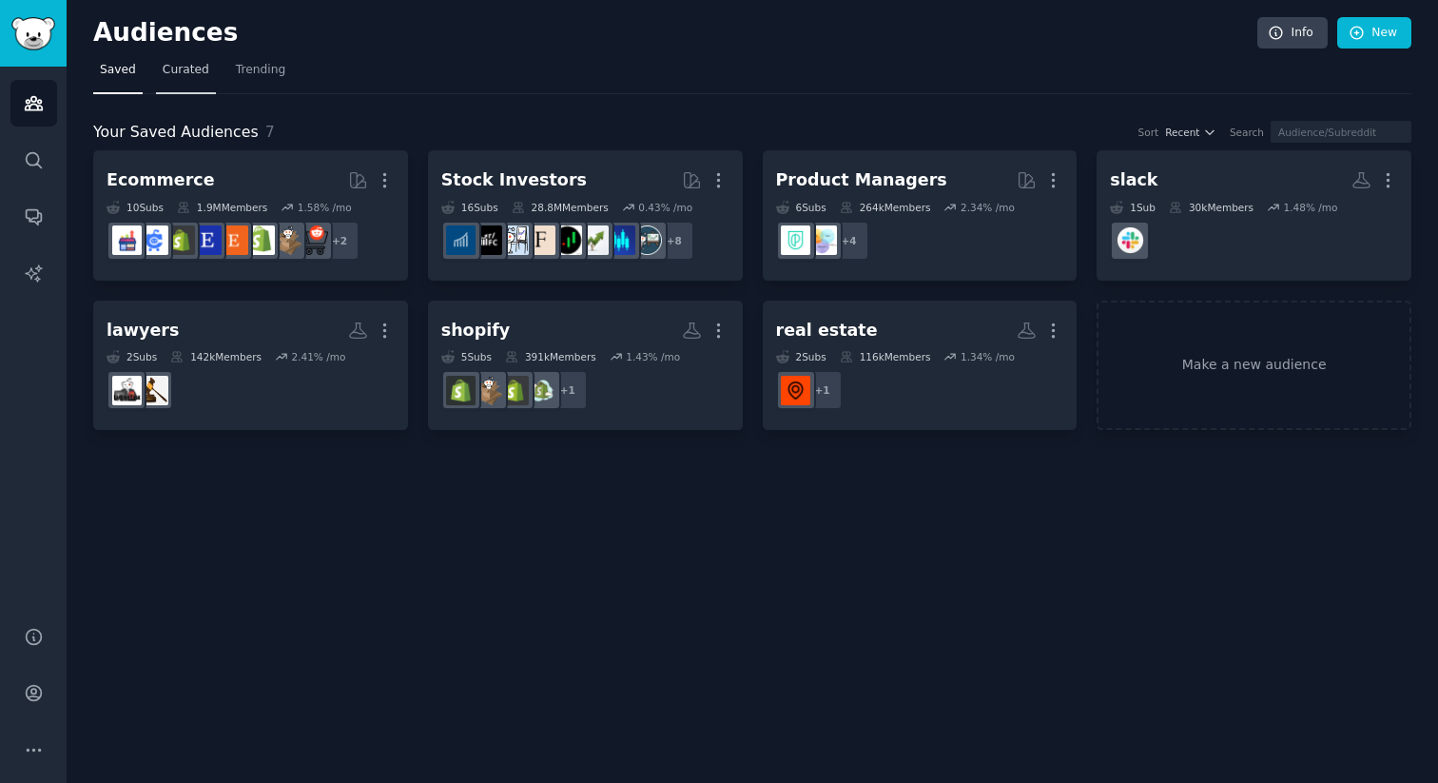 This screenshot has width=1438, height=783. What do you see at coordinates (862, 180) in the screenshot?
I see `div: Product Managers` at bounding box center [862, 180].